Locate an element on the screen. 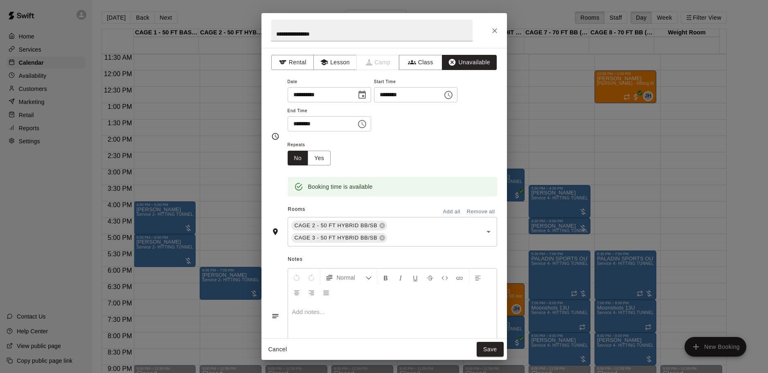 The image size is (768, 373). button: Remove all is located at coordinates (481, 211).